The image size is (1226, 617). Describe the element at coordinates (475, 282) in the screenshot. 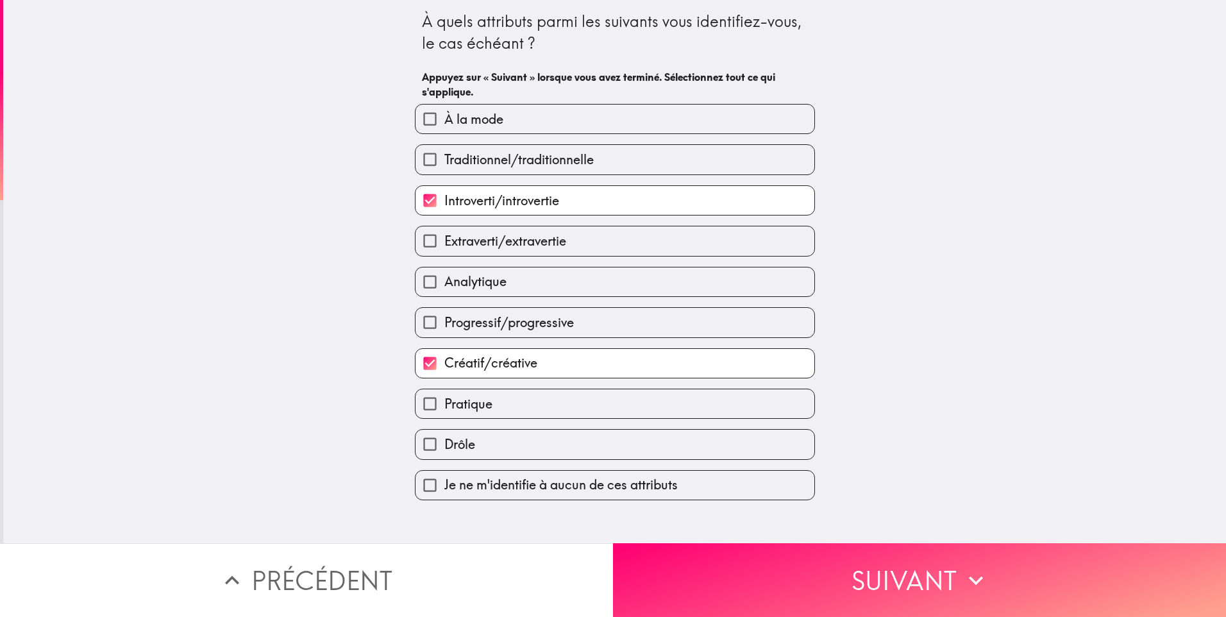

I see `span: Analytique` at that location.